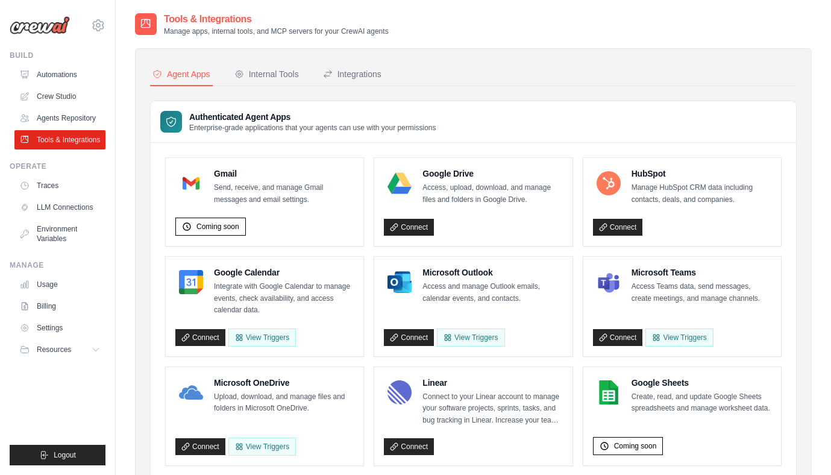  Describe the element at coordinates (40, 25) in the screenshot. I see `img: Logo` at that location.